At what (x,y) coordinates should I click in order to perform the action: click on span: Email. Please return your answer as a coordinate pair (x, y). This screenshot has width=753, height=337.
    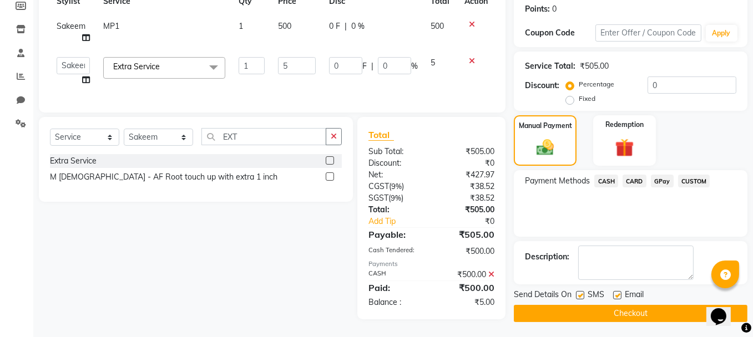
    Looking at the image, I should click on (634, 296).